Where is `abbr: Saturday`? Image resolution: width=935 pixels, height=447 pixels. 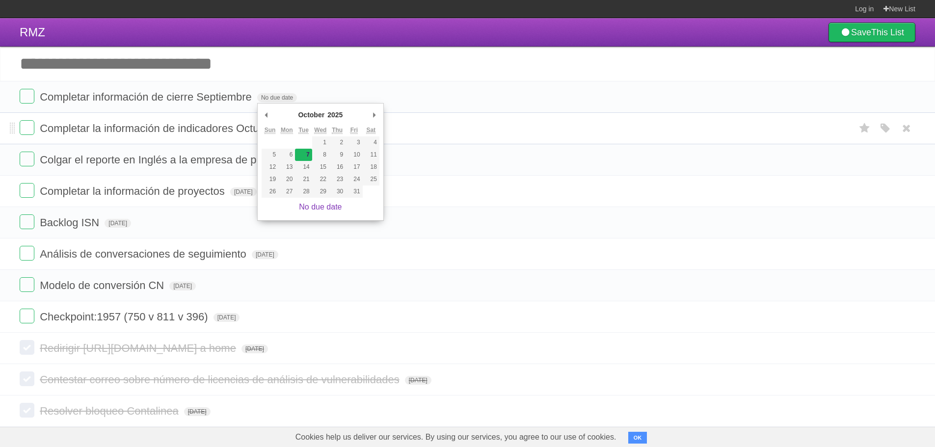
abbr: Saturday is located at coordinates (371, 130).